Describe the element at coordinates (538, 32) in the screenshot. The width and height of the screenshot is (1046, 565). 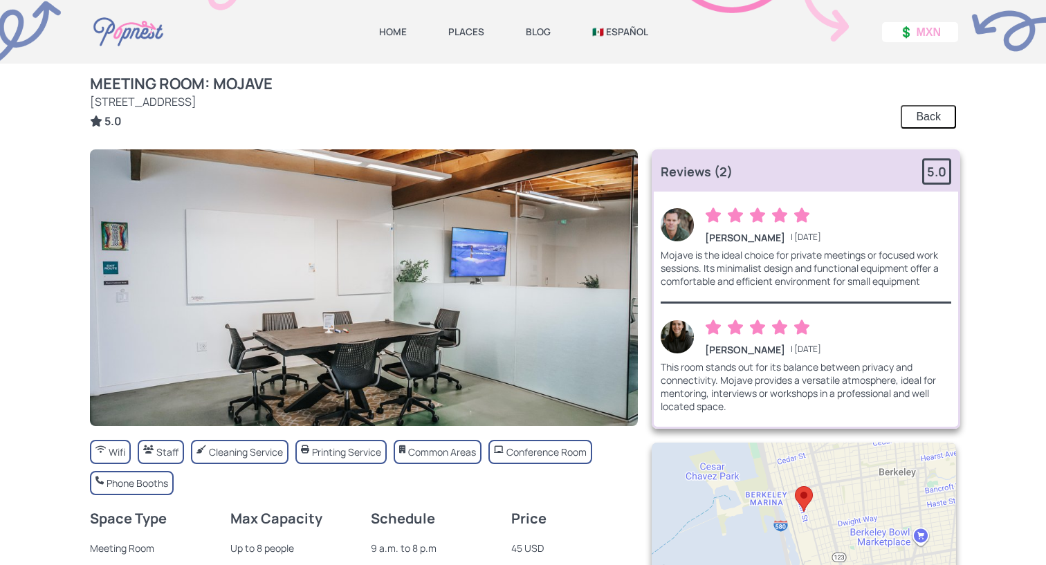
I see `a: BLOG` at that location.